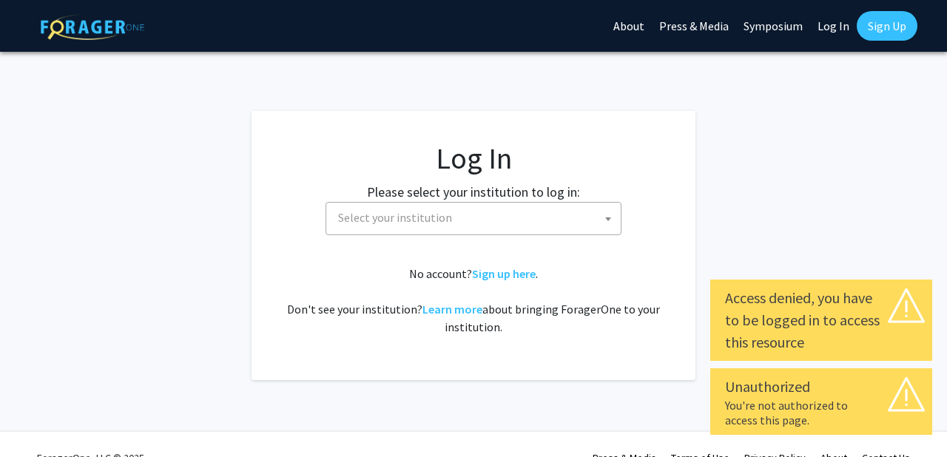  I want to click on a: Sign Up, so click(887, 26).